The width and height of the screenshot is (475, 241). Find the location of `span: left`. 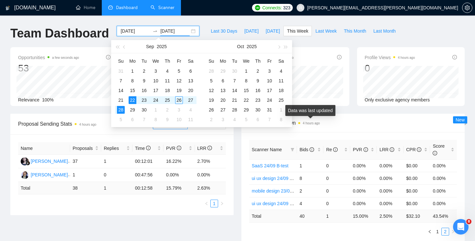

span: left is located at coordinates (206, 204).